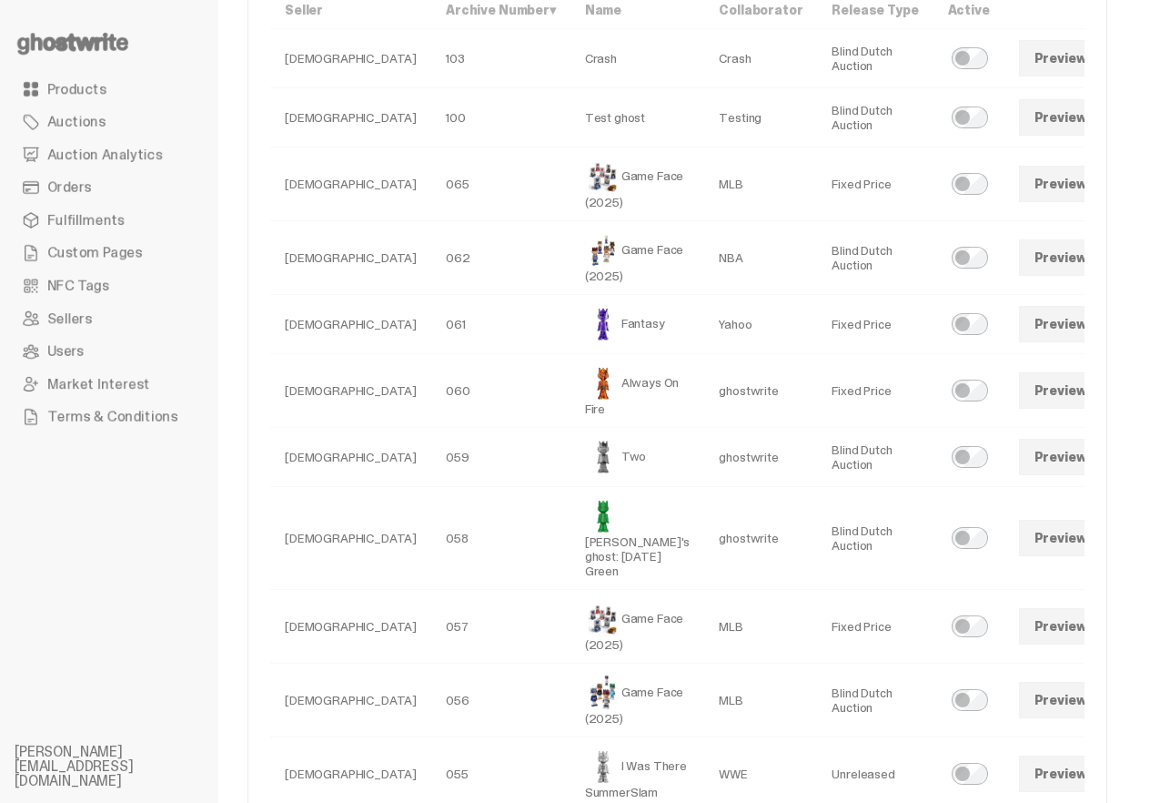 The image size is (1150, 803). What do you see at coordinates (501, 58) in the screenshot?
I see `td: 103` at bounding box center [501, 58].